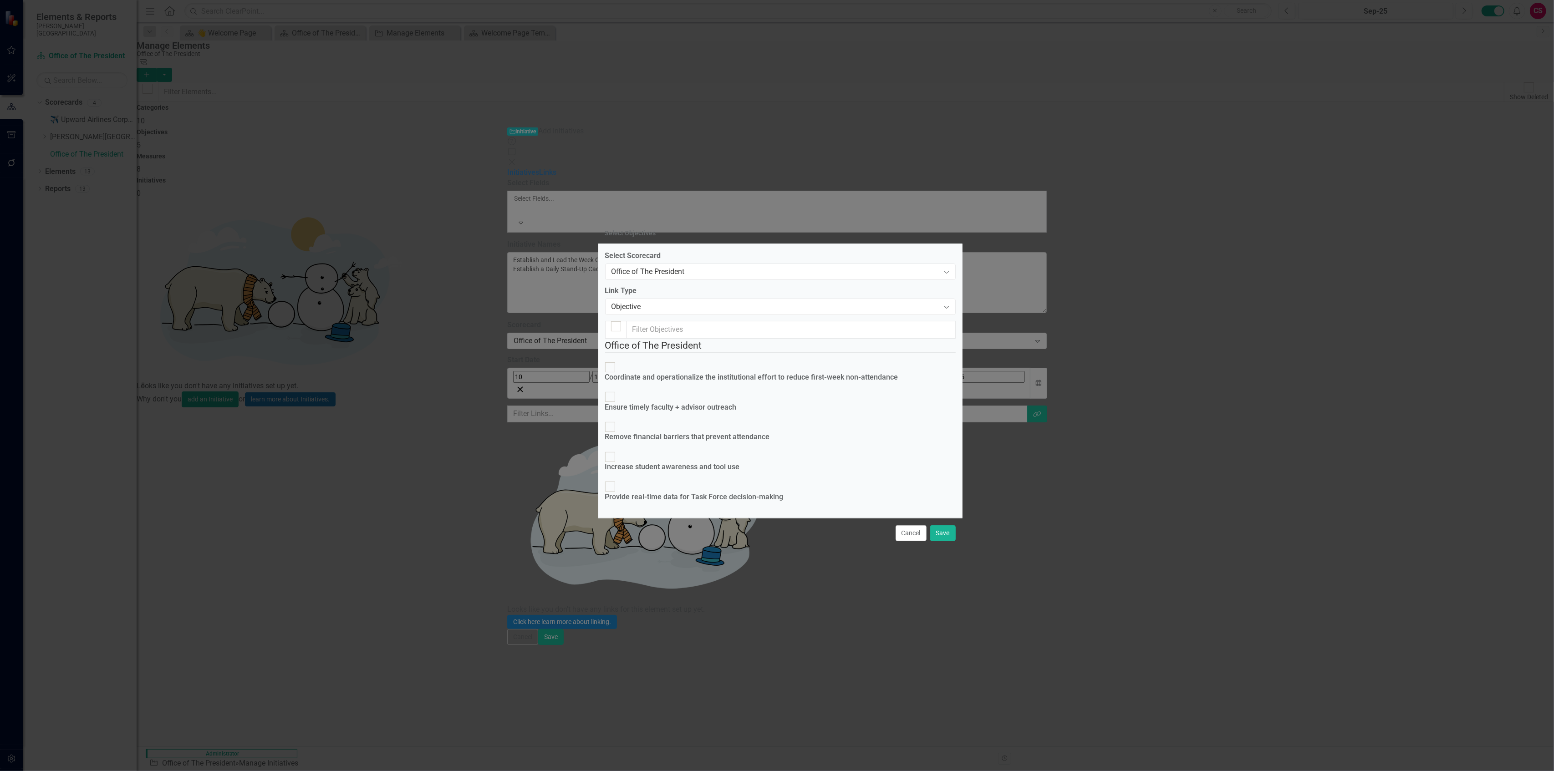 The width and height of the screenshot is (1554, 771). I want to click on div: Ensure timely faculty + advisor outreach, so click(671, 408).